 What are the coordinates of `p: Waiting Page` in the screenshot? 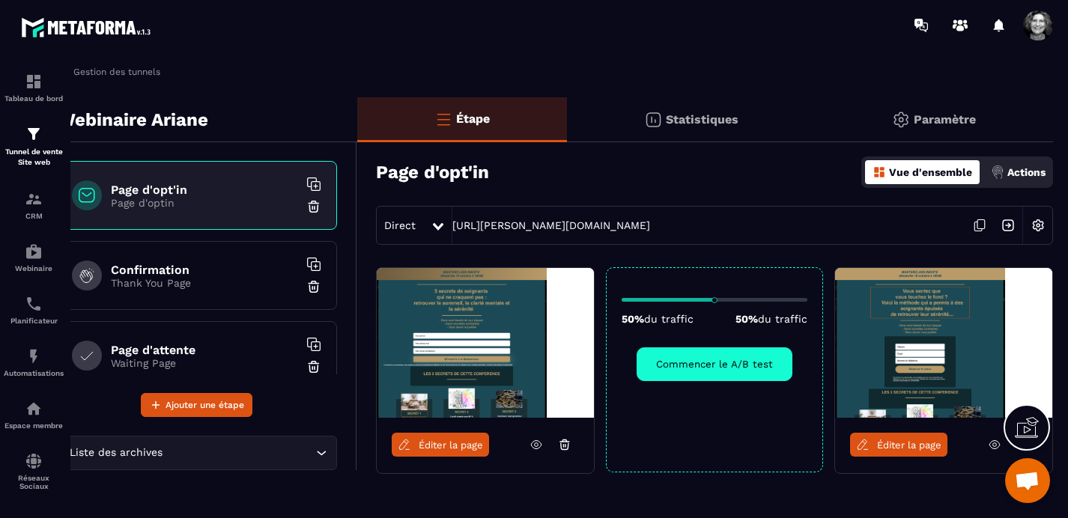 It's located at (204, 363).